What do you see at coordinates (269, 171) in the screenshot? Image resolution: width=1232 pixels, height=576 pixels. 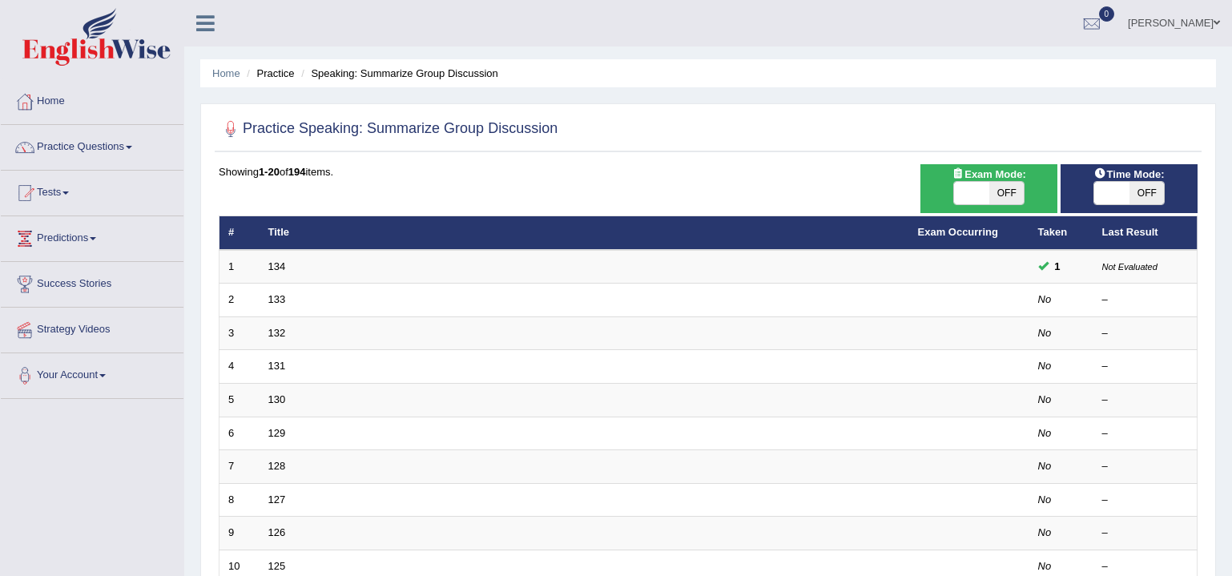 I see `b: 1-20` at bounding box center [269, 171].